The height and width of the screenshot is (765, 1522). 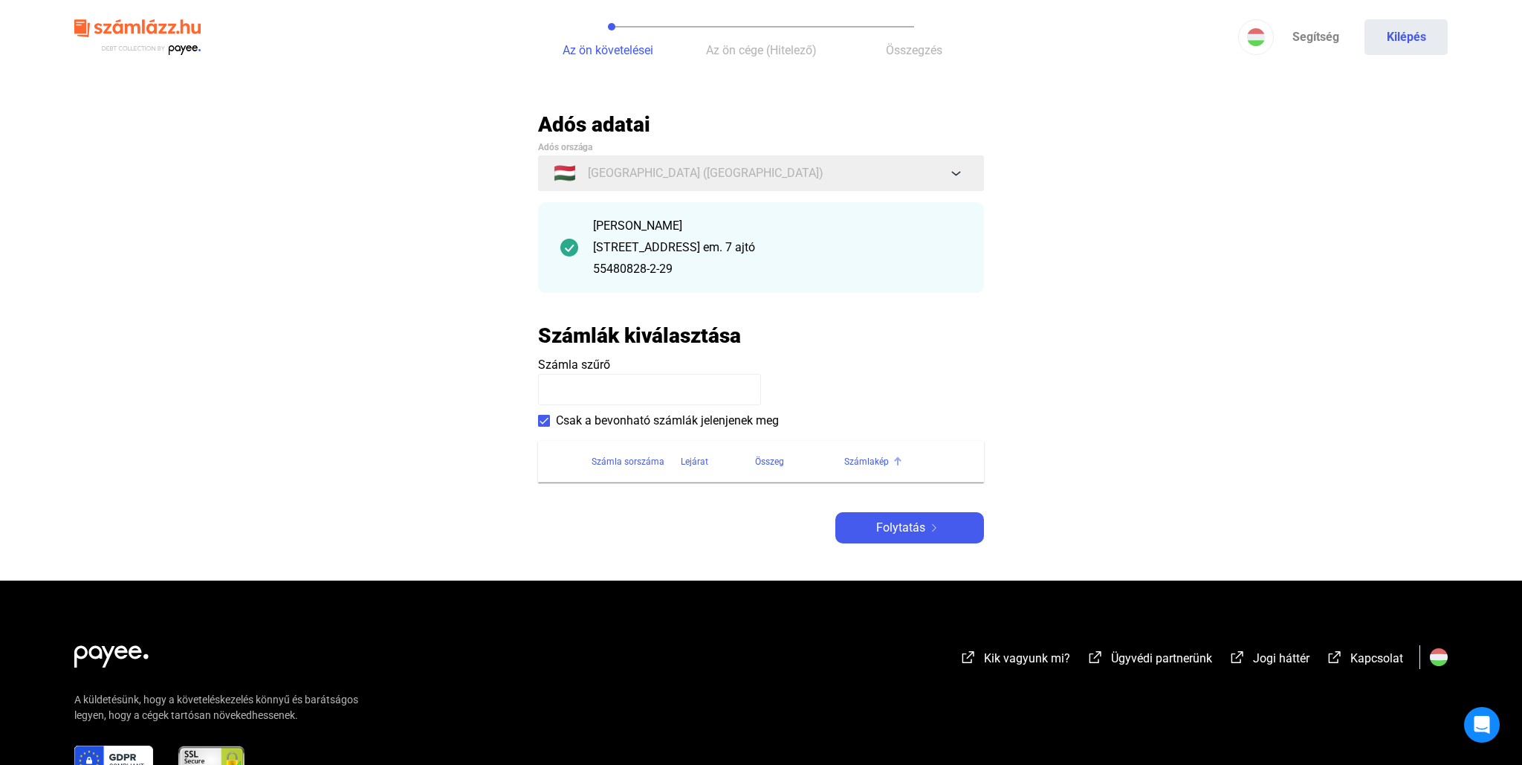 I want to click on span: Kapcsolat, so click(x=1376, y=658).